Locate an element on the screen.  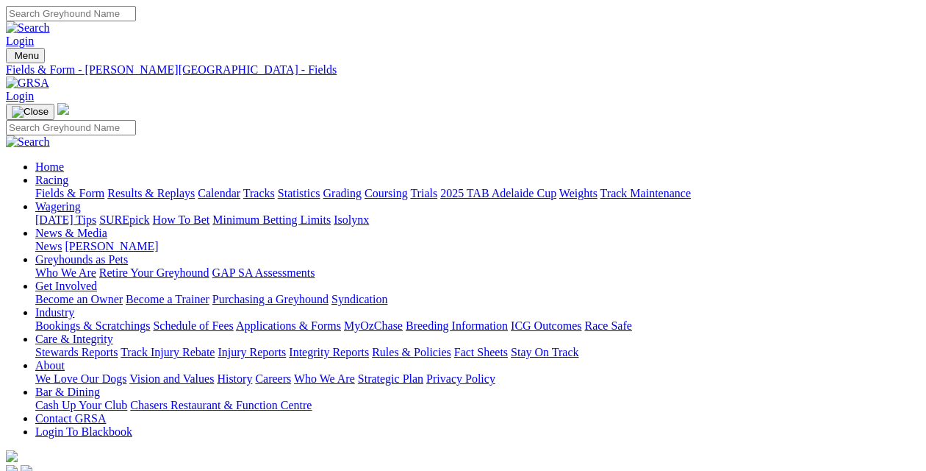
a: Syndication is located at coordinates (359, 298).